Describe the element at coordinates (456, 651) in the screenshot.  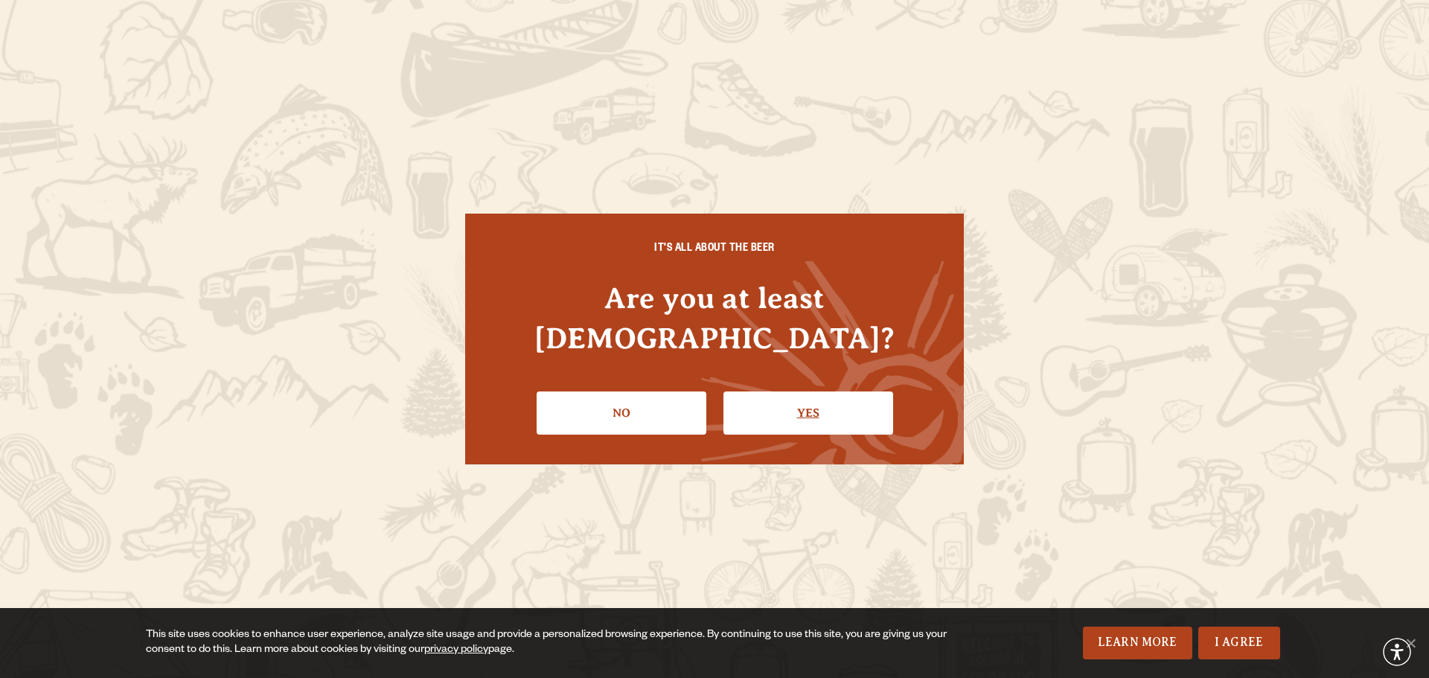
I see `a: privacy policy` at that location.